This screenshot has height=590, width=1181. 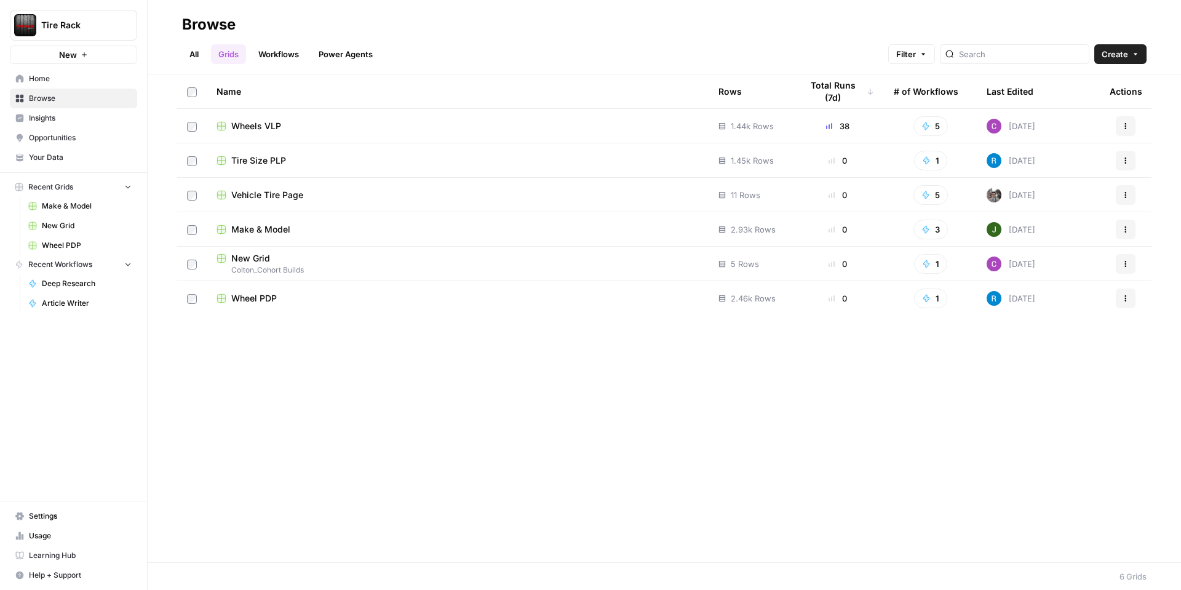 I want to click on a: Grids, so click(x=228, y=54).